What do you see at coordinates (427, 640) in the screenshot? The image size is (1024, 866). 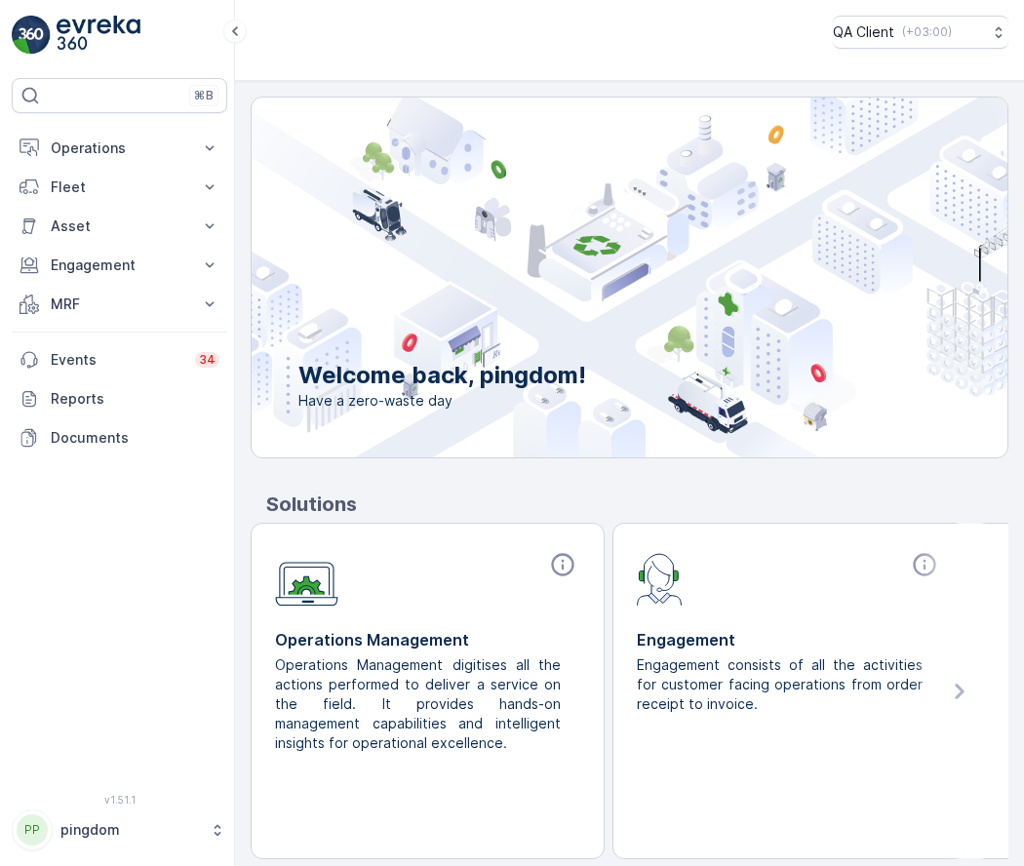 I see `p: Operations Management` at bounding box center [427, 640].